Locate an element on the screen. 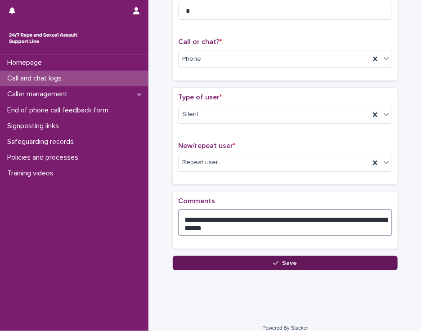  a: Powered By Stacker is located at coordinates (285, 328).